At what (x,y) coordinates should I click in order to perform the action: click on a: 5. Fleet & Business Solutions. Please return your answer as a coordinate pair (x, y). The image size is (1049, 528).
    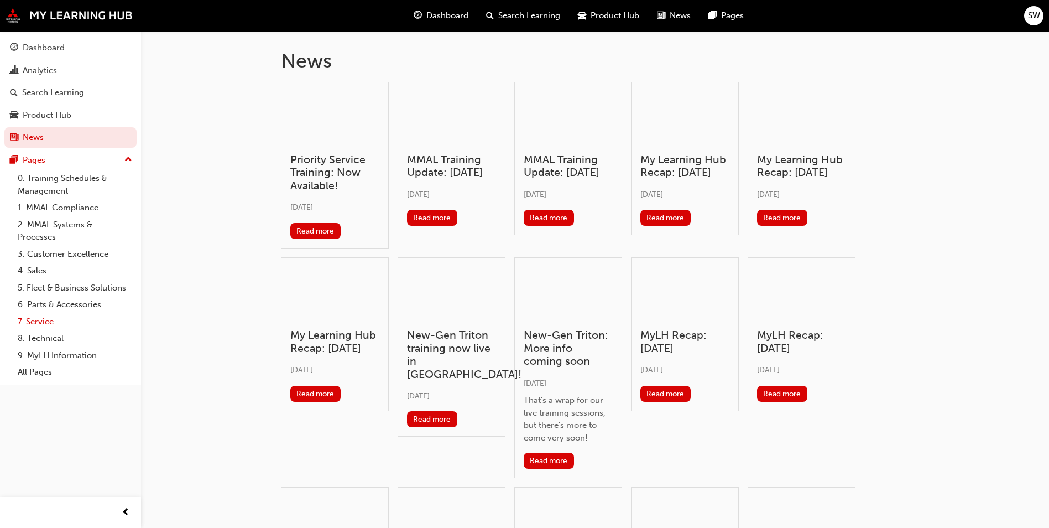
    Looking at the image, I should click on (75, 288).